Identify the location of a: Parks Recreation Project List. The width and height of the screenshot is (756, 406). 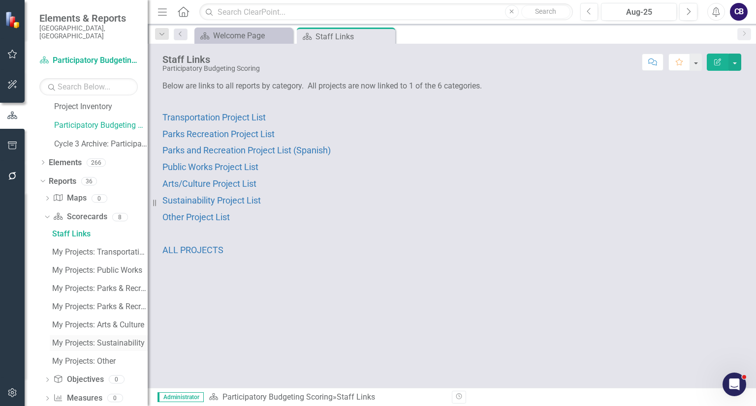
(218, 134).